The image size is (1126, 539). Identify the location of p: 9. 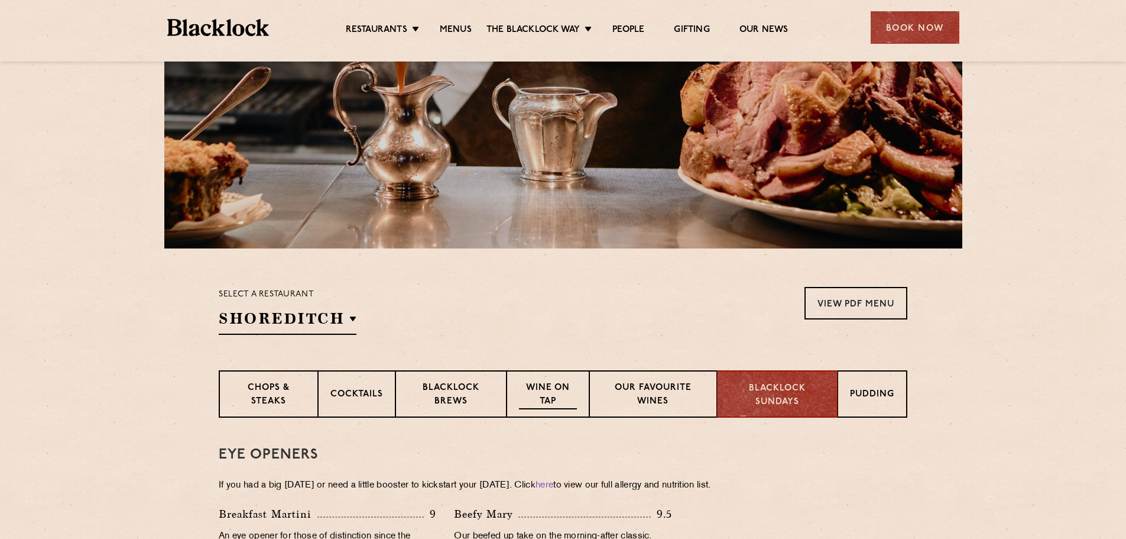
(430, 514).